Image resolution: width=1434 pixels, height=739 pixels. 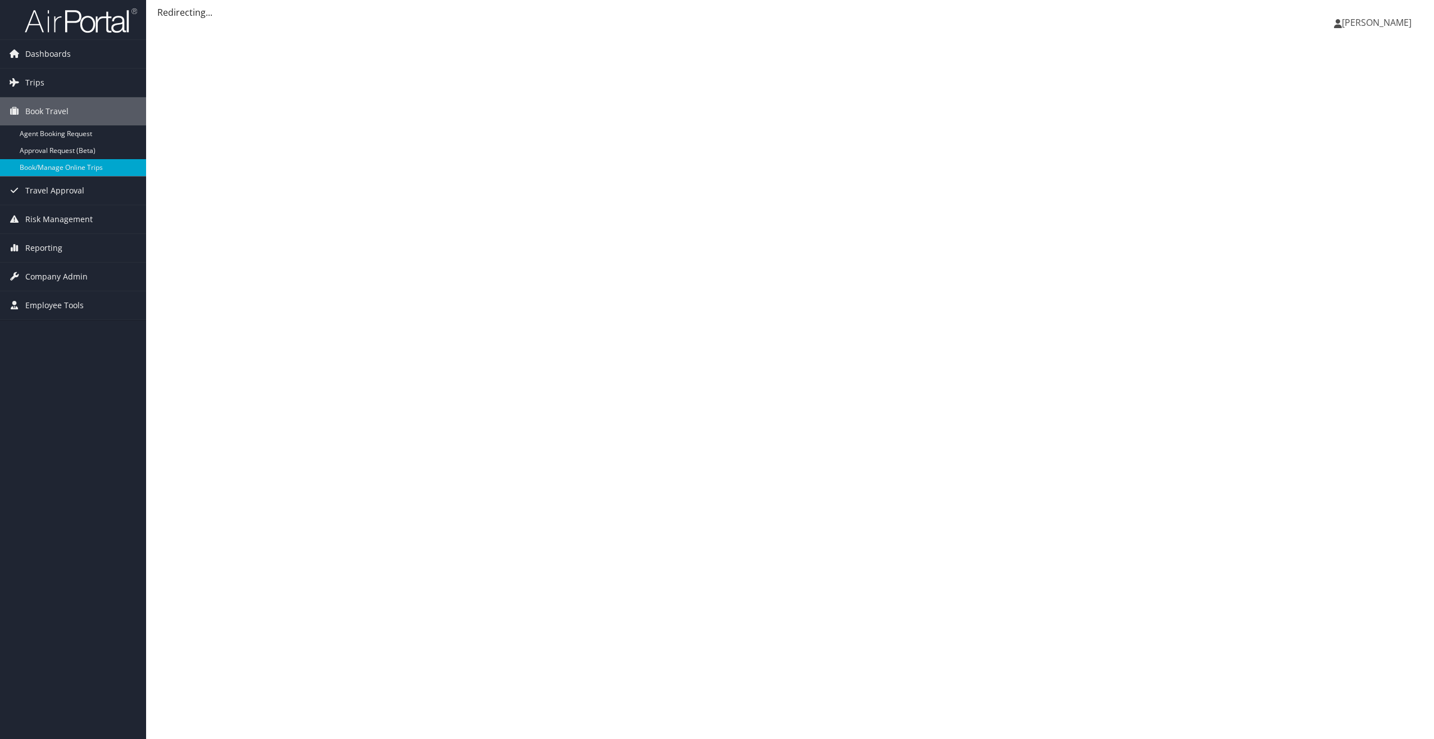 What do you see at coordinates (55, 305) in the screenshot?
I see `span: Employee Tools` at bounding box center [55, 305].